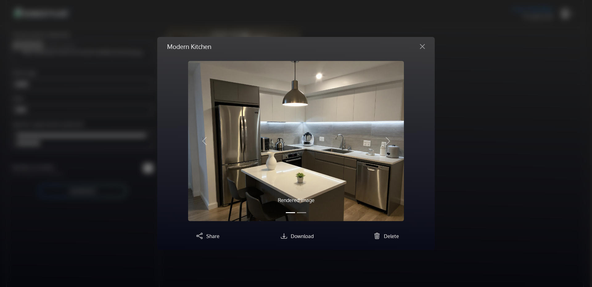 The width and height of the screenshot is (592, 287). I want to click on span: Delete, so click(391, 237).